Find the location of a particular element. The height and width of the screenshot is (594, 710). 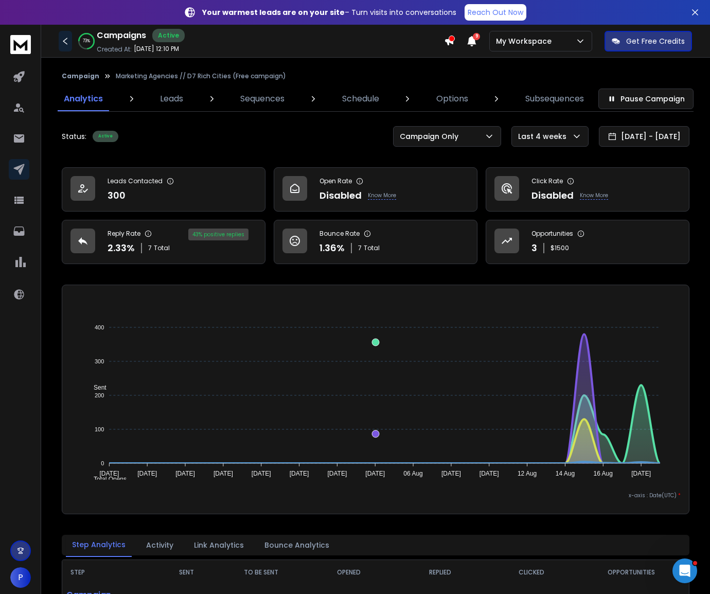

p: Last 4 weeks is located at coordinates (545, 136).